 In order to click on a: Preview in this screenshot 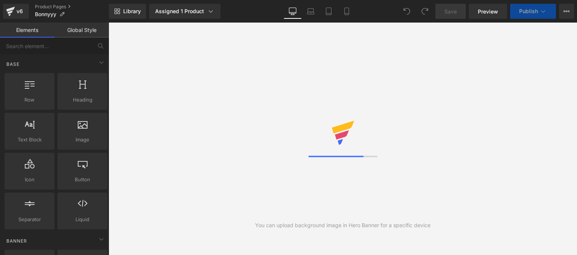, I will do `click(488, 11)`.